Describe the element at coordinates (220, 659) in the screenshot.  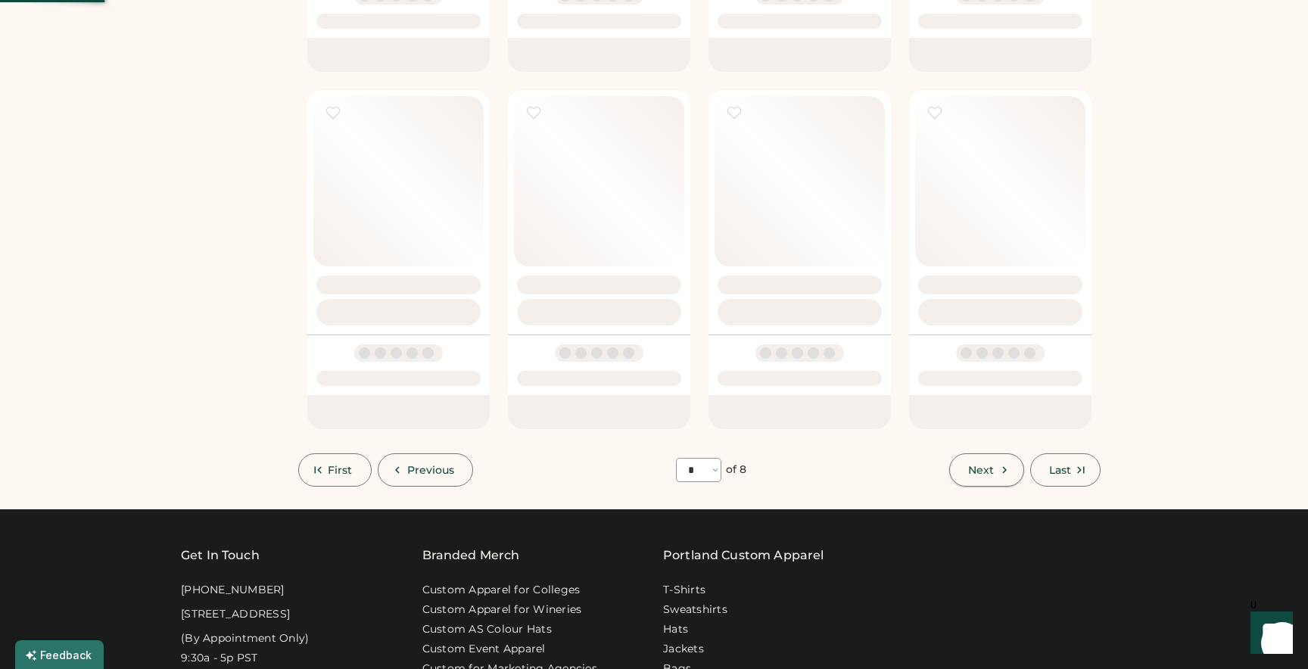
I see `div: 9:30a - 5p PST` at that location.